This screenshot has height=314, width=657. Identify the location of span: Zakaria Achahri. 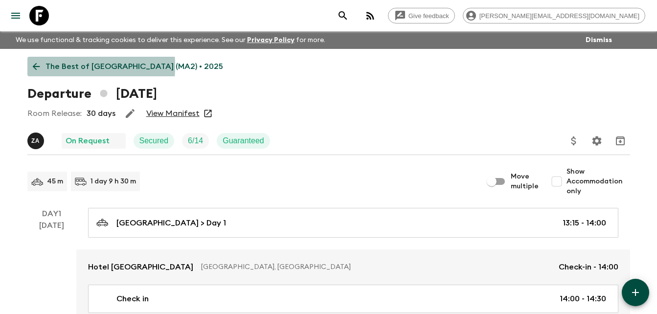
(37, 140).